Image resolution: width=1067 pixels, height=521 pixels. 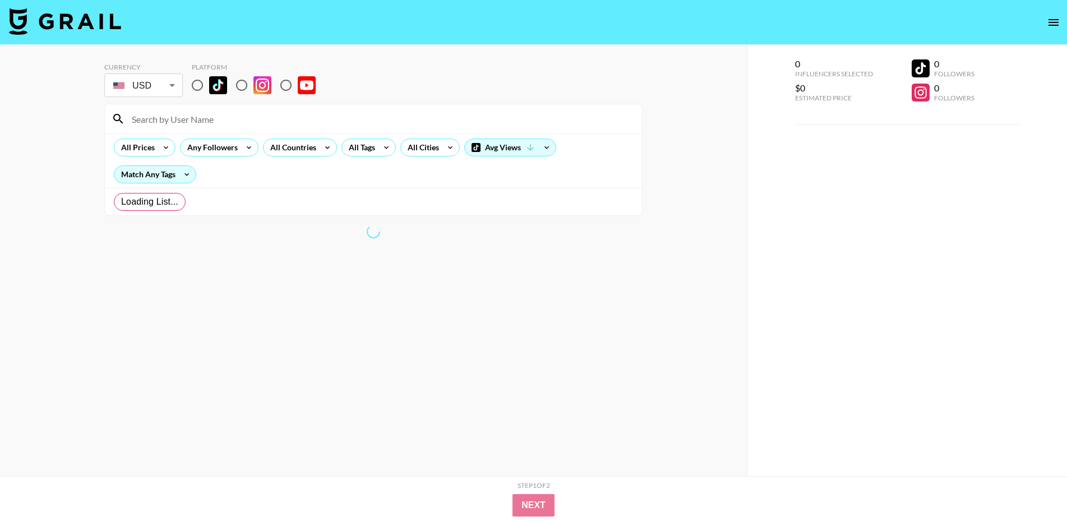 What do you see at coordinates (136, 147) in the screenshot?
I see `div: All Prices` at bounding box center [136, 147].